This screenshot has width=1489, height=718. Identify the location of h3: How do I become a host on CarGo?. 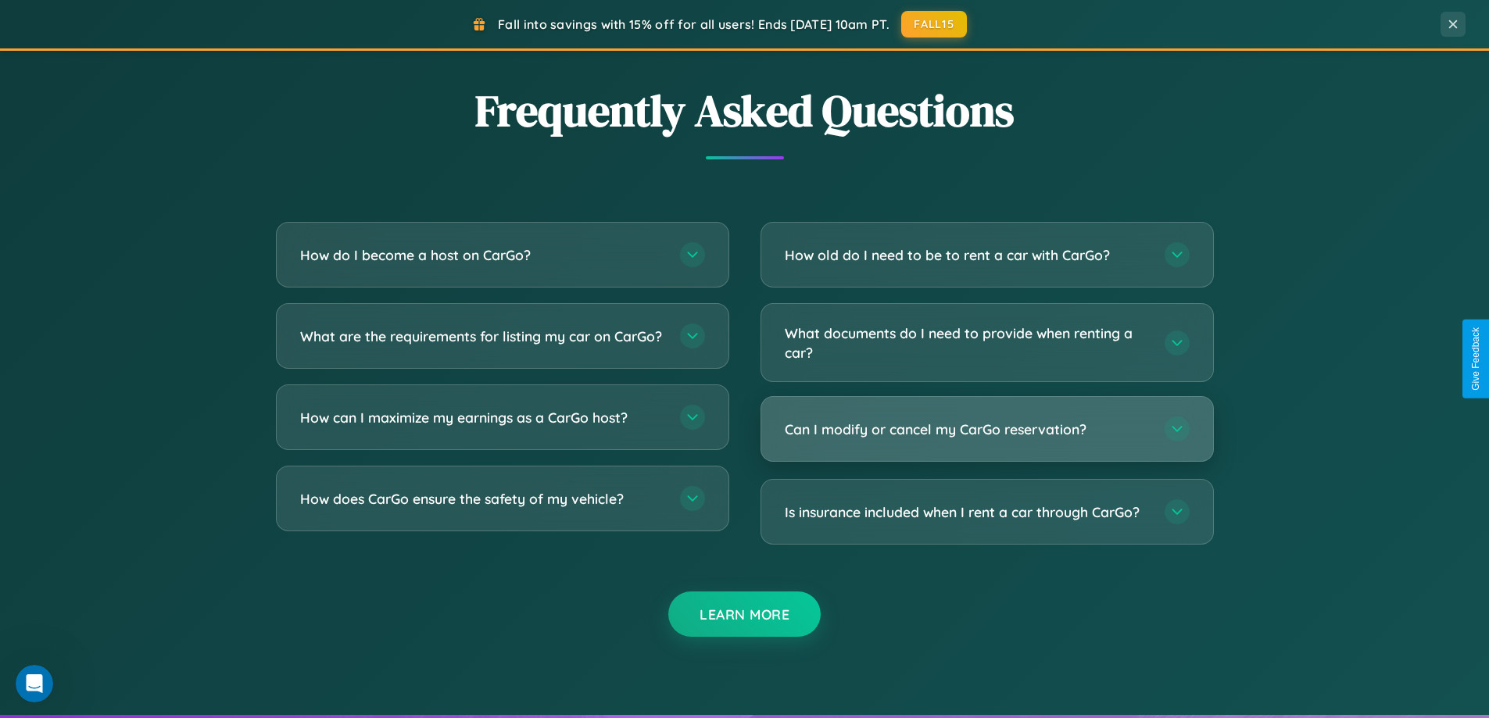
(482, 255).